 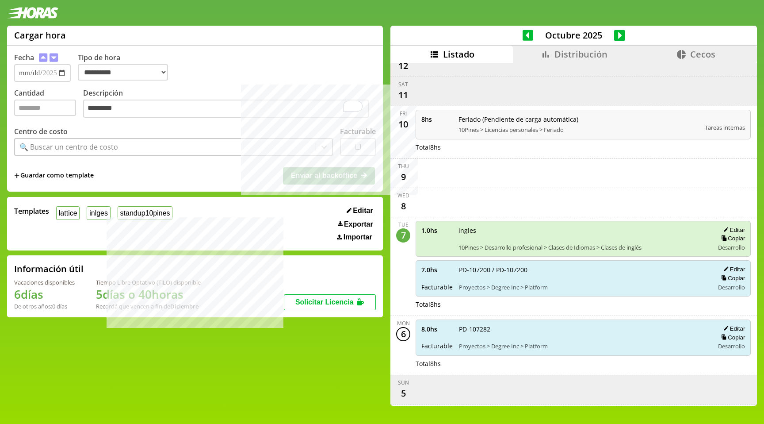 What do you see at coordinates (54, 176) in the screenshot?
I see `span: +Guardar como template` at bounding box center [54, 176].